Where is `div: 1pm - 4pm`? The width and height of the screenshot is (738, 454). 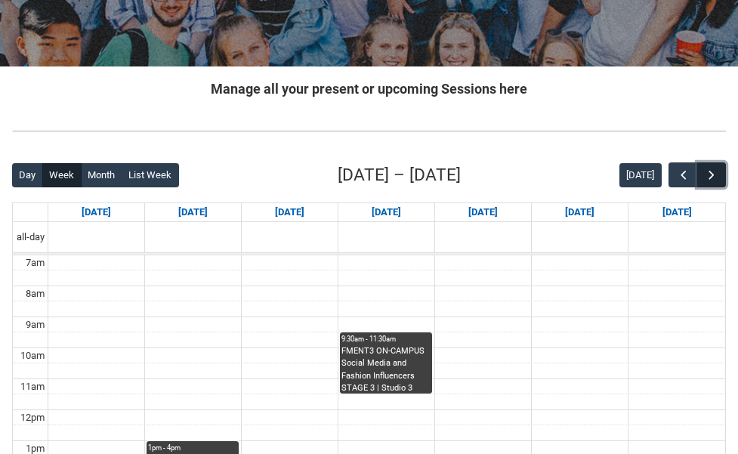 div: 1pm - 4pm is located at coordinates (193, 448).